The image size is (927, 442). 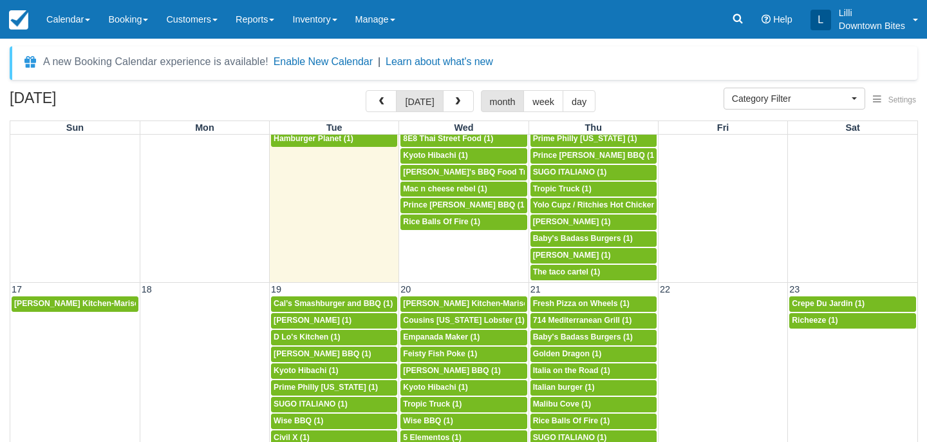 What do you see at coordinates (205, 128) in the screenshot?
I see `span: Mon` at bounding box center [205, 128].